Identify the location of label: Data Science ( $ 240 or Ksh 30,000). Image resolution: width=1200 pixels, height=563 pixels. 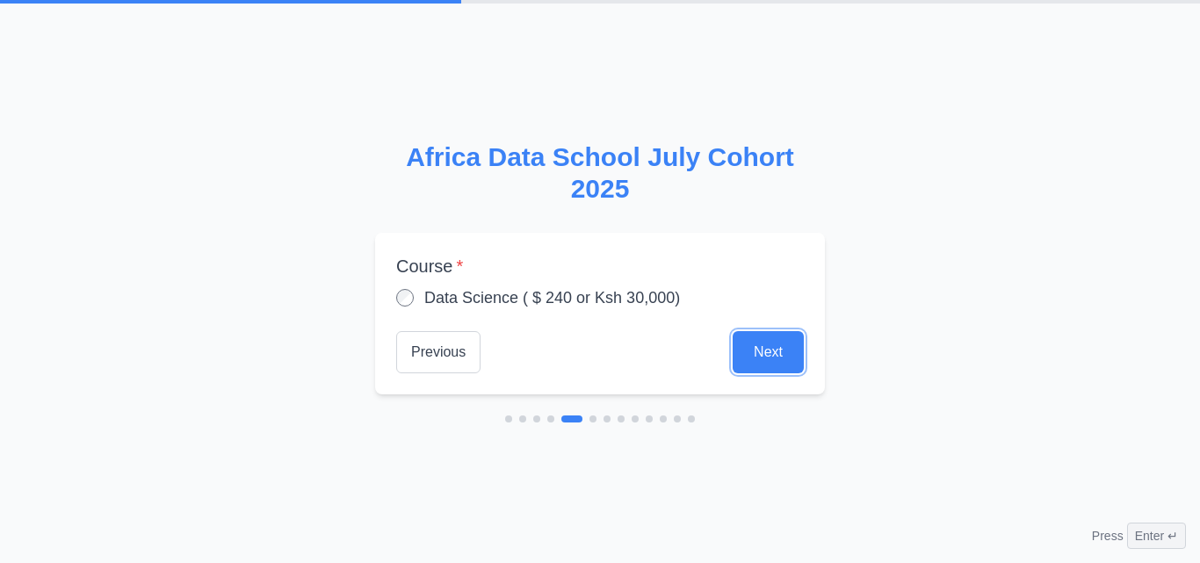
(552, 298).